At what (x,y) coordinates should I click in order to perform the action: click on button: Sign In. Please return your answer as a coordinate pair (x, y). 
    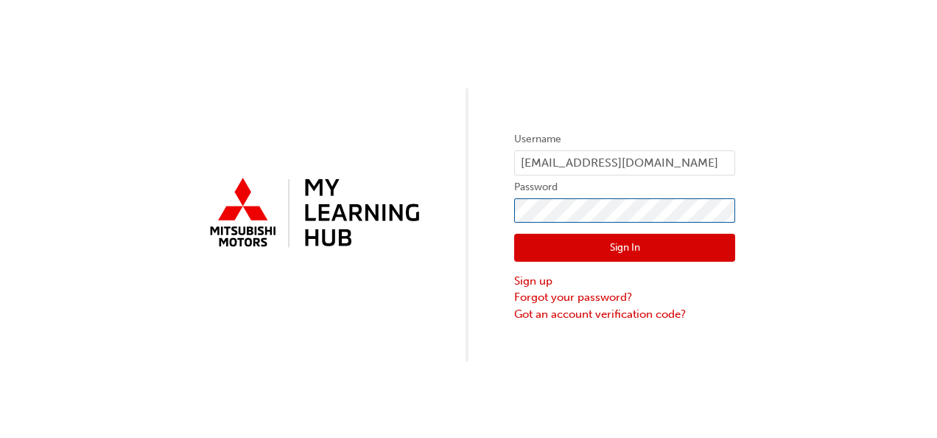
    Looking at the image, I should click on (625, 248).